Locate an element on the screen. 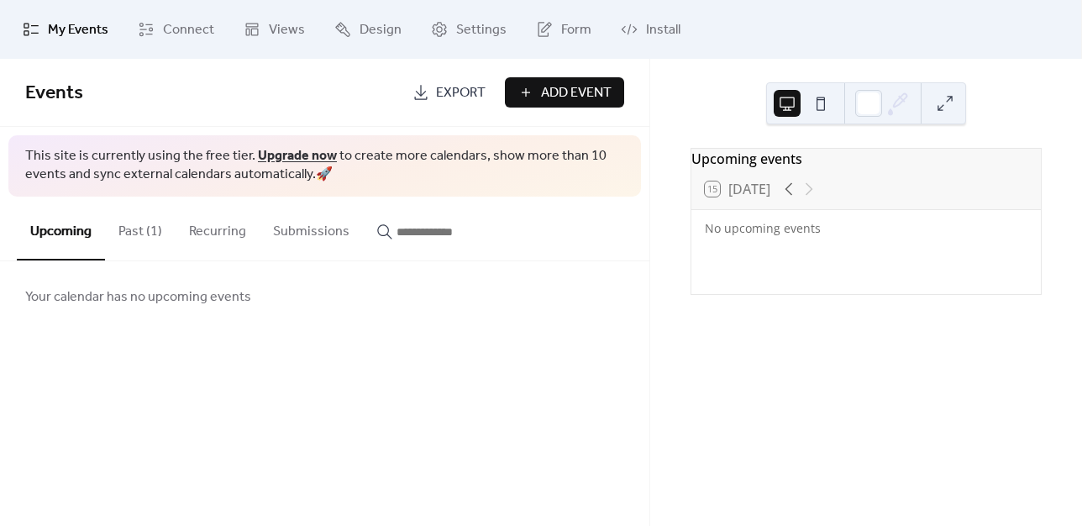 This screenshot has width=1082, height=526. span: Events is located at coordinates (54, 93).